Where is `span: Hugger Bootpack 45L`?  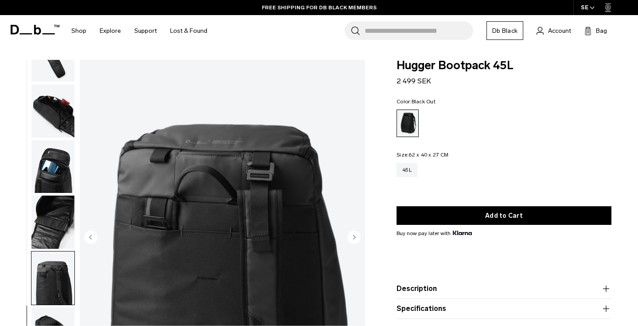
span: Hugger Bootpack 45L is located at coordinates (504, 66).